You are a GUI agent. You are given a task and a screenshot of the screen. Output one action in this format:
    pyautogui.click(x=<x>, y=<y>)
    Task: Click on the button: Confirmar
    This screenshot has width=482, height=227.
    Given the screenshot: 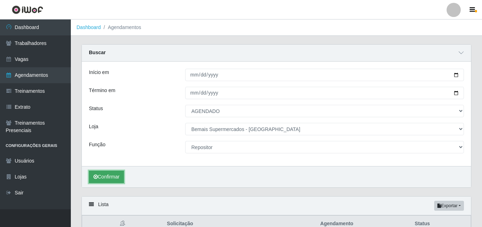 What is the action you would take?
    pyautogui.click(x=106, y=177)
    